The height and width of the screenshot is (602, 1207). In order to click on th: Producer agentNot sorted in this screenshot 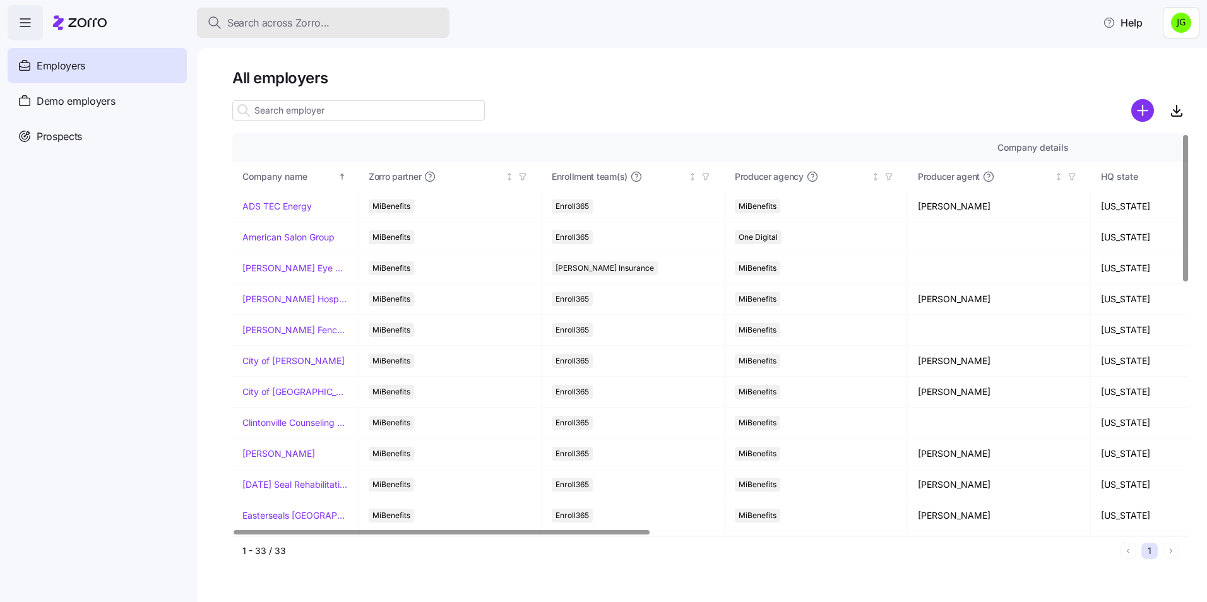, I will do `click(999, 177)`.